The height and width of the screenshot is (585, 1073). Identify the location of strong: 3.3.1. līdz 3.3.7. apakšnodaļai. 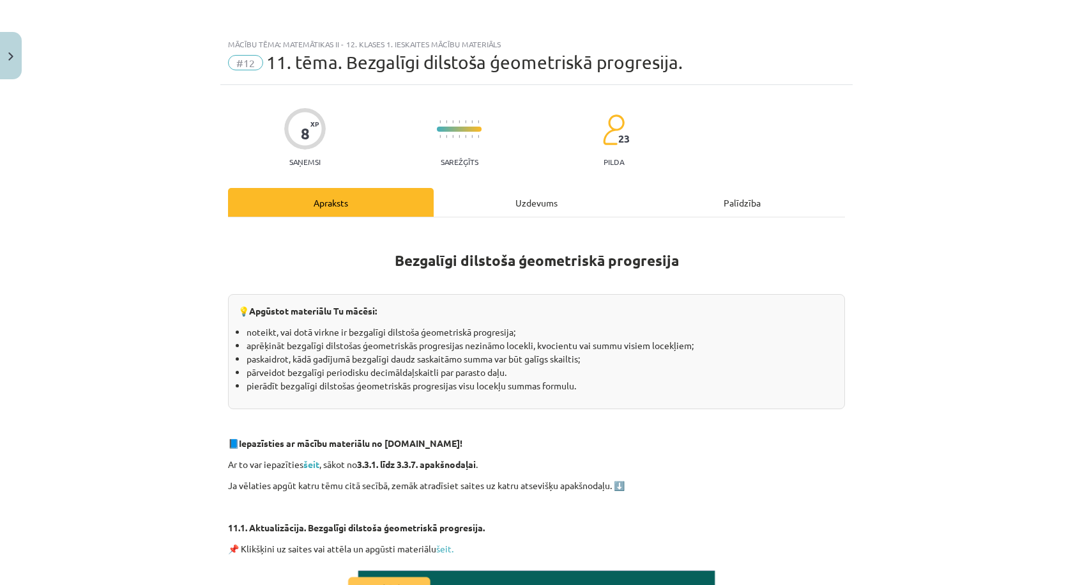
(417, 464).